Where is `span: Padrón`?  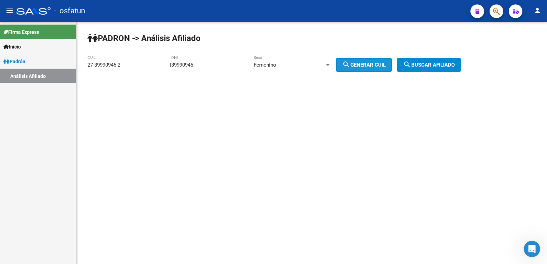 span: Padrón is located at coordinates (14, 62).